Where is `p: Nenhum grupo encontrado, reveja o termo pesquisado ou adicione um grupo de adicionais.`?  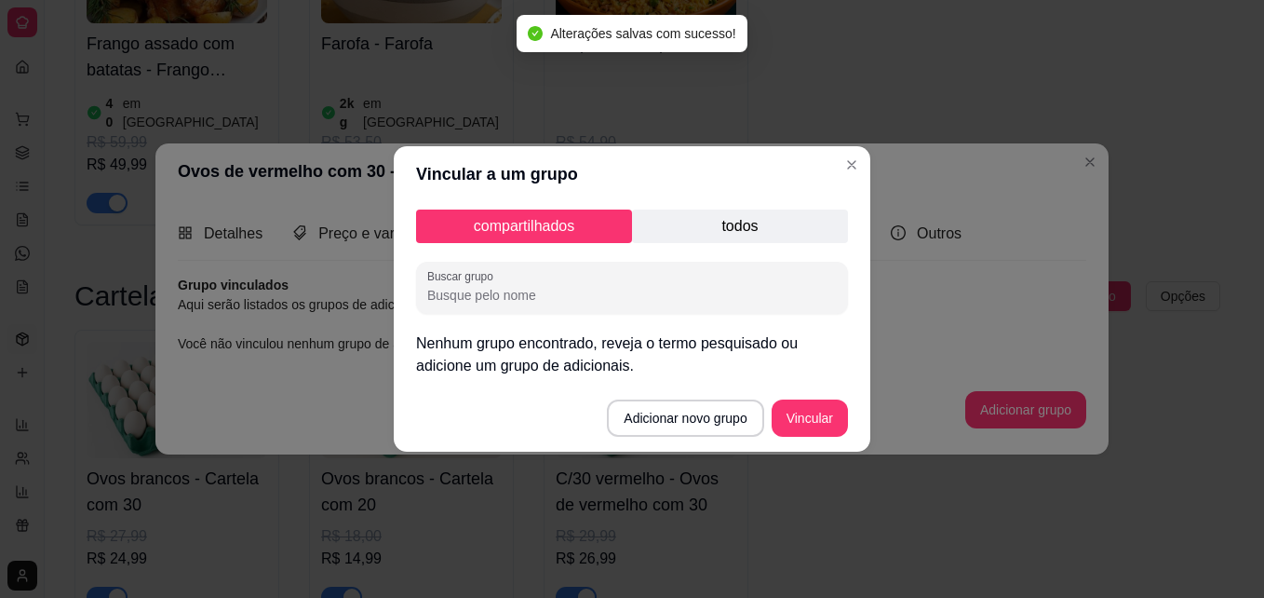
p: Nenhum grupo encontrado, reveja o termo pesquisado ou adicione um grupo de adicionais. is located at coordinates (632, 355).